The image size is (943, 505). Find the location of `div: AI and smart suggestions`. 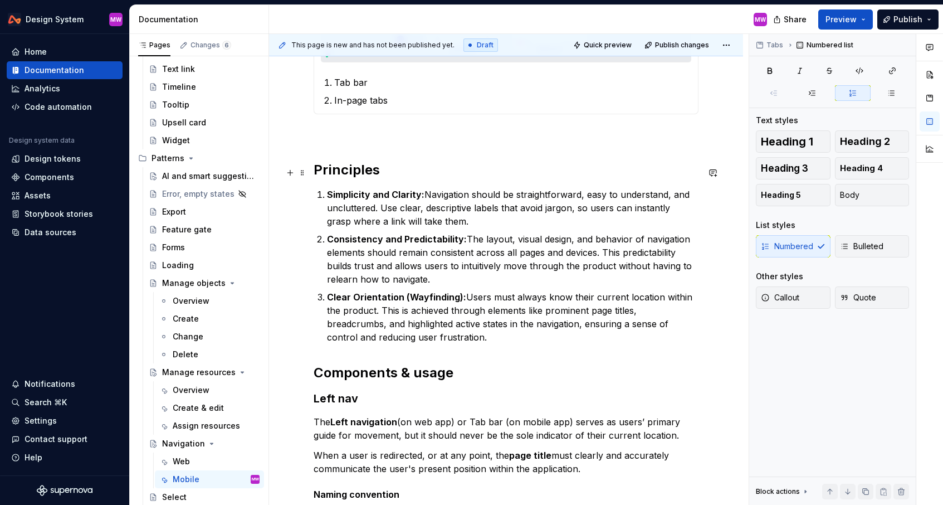

div: AI and smart suggestions is located at coordinates (208, 176).